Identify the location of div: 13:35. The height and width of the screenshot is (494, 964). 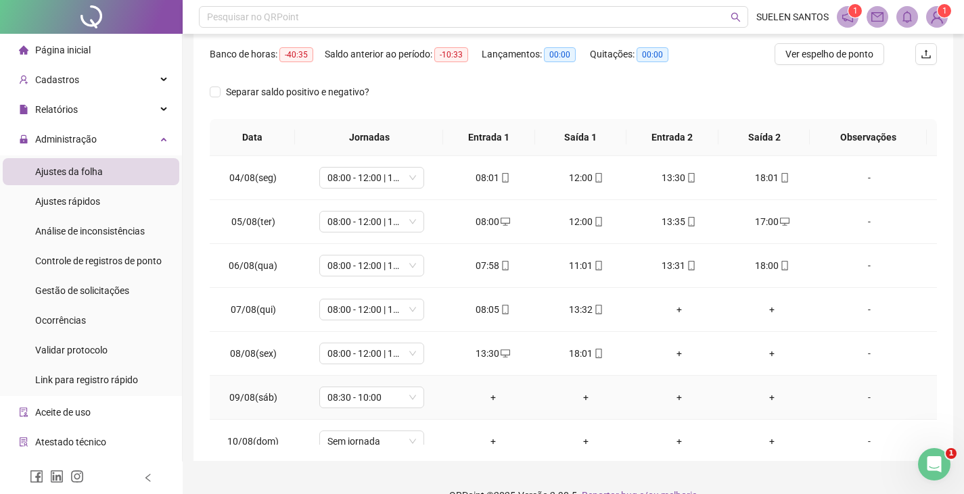
(679, 222).